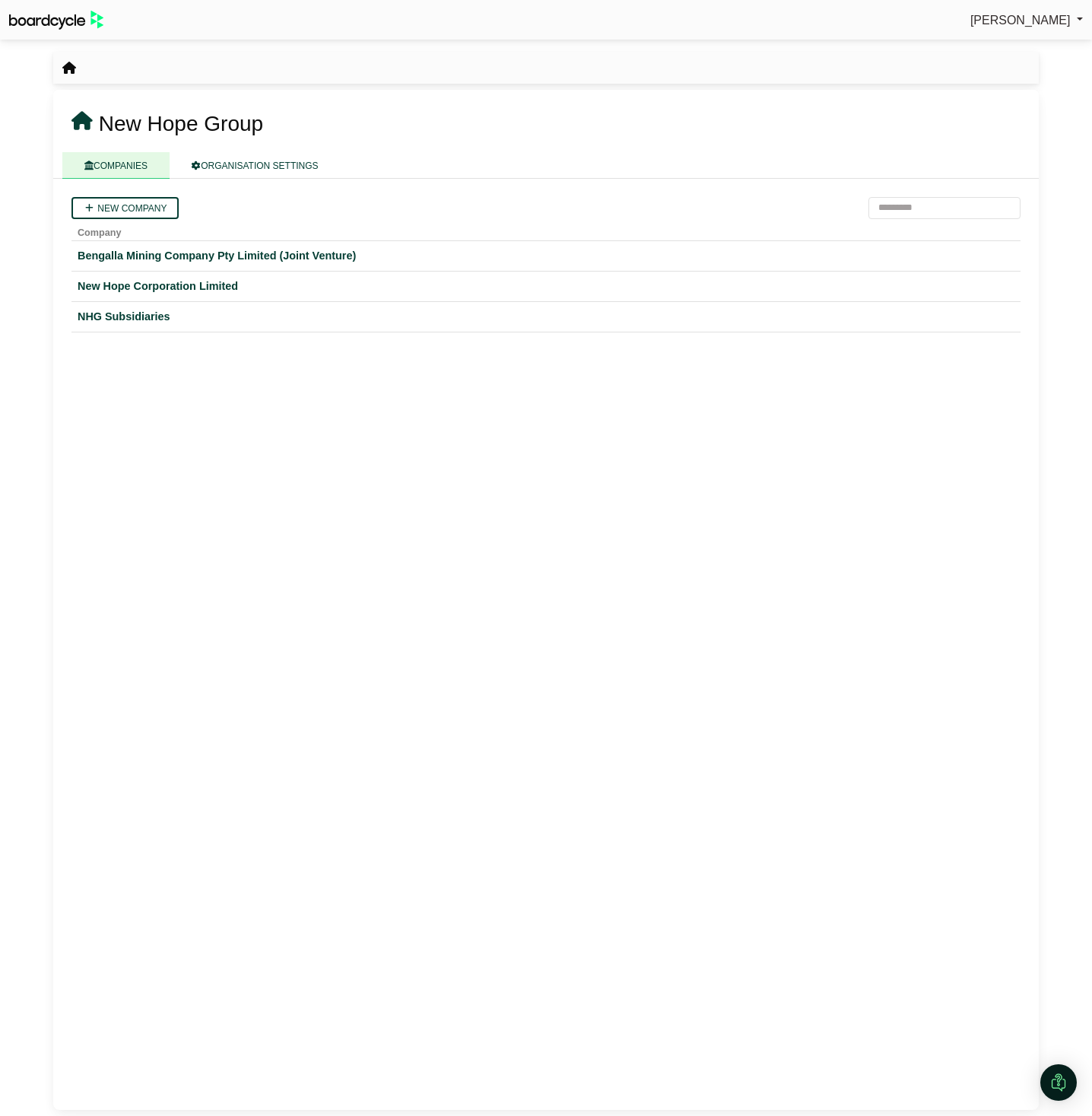 The height and width of the screenshot is (1116, 1092). I want to click on a: COMPANIES, so click(115, 165).